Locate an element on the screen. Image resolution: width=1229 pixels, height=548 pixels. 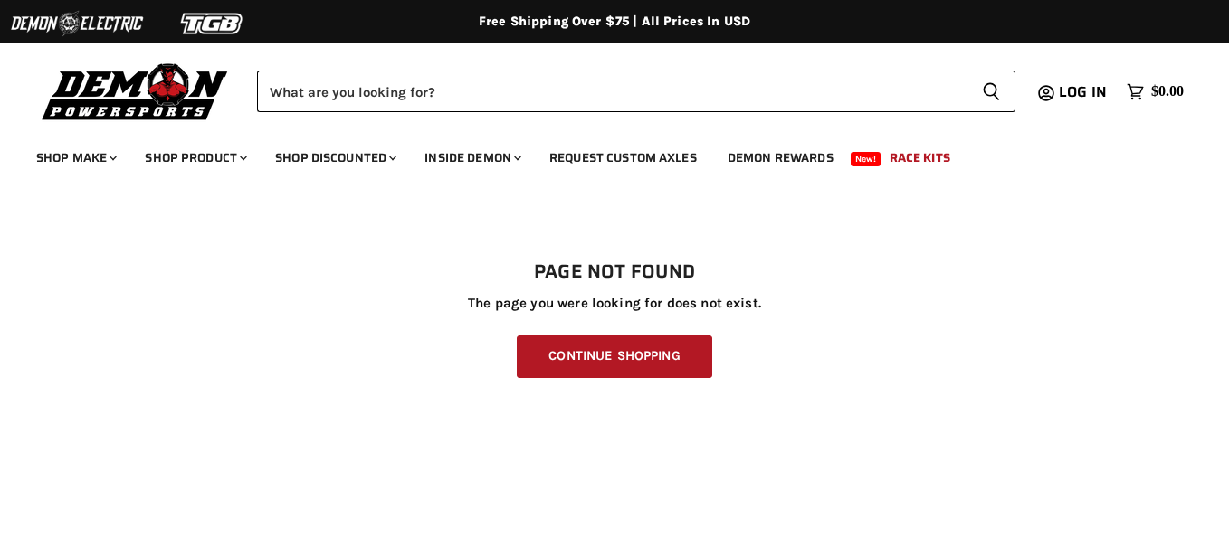
ul: Main menu is located at coordinates (601, 154).